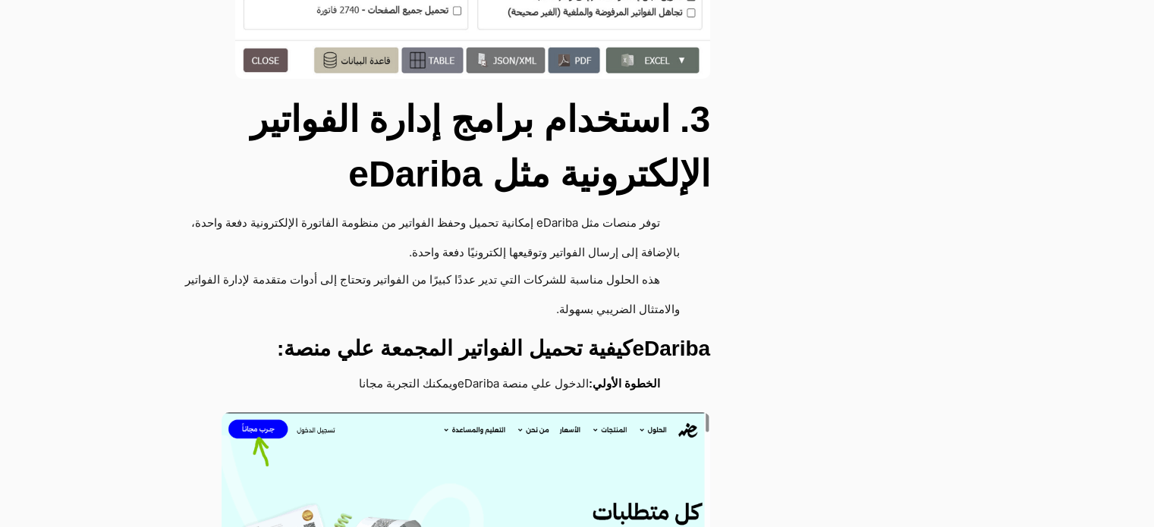 The height and width of the screenshot is (527, 1154). What do you see at coordinates (410, 385) in the screenshot?
I see `li: الدخول علي منصة eDaribaويمكنك التجربة مجانا` at bounding box center [410, 385].